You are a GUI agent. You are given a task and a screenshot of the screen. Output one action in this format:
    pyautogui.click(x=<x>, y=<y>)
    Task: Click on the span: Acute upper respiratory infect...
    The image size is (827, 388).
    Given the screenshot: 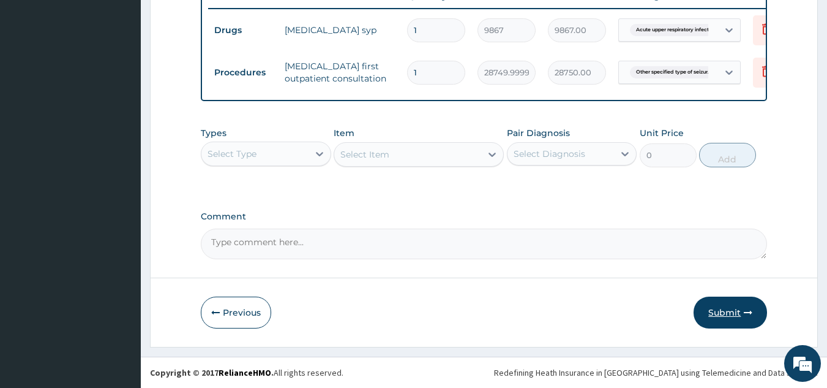 What is the action you would take?
    pyautogui.click(x=674, y=30)
    